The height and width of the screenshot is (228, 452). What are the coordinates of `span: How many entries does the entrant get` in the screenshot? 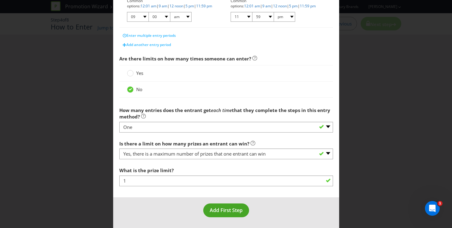 It's located at (165, 110).